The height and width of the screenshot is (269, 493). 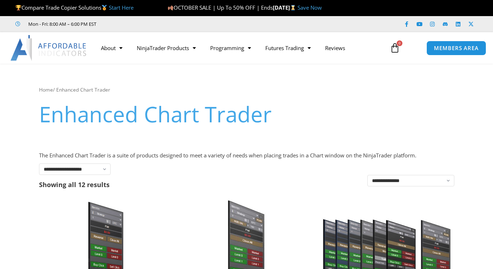 What do you see at coordinates (288, 48) in the screenshot?
I see `a: Futures Trading` at bounding box center [288, 48].